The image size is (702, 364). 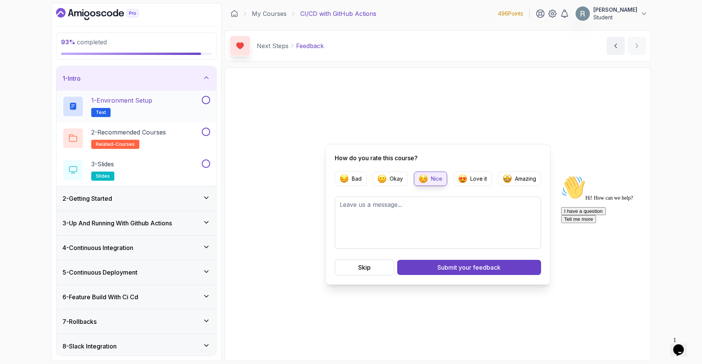 What do you see at coordinates (89, 346) in the screenshot?
I see `h3: 8 - Slack Integration` at bounding box center [89, 346].